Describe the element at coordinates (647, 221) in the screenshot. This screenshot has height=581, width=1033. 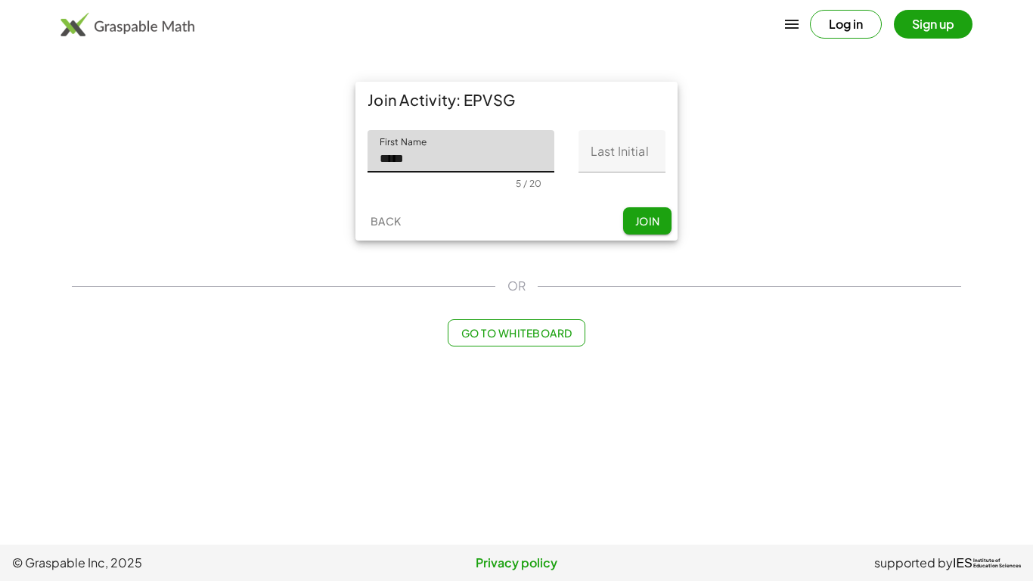
I see `button: Join` at that location.